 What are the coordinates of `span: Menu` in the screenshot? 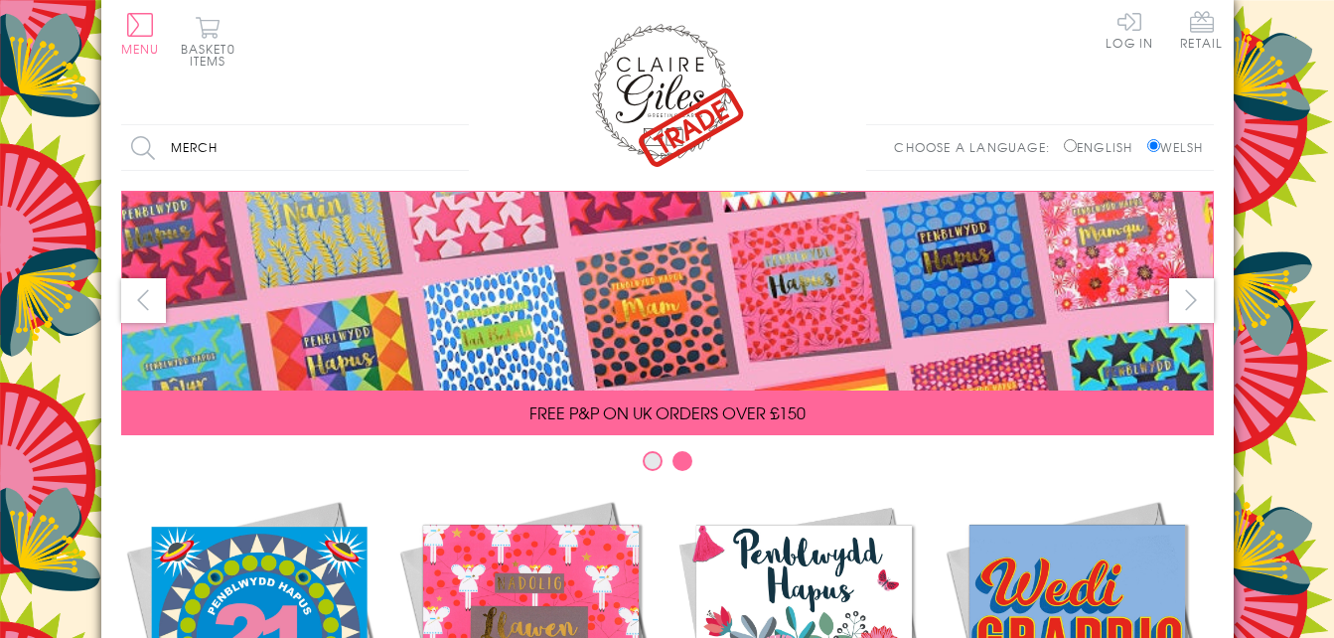 It's located at (140, 49).